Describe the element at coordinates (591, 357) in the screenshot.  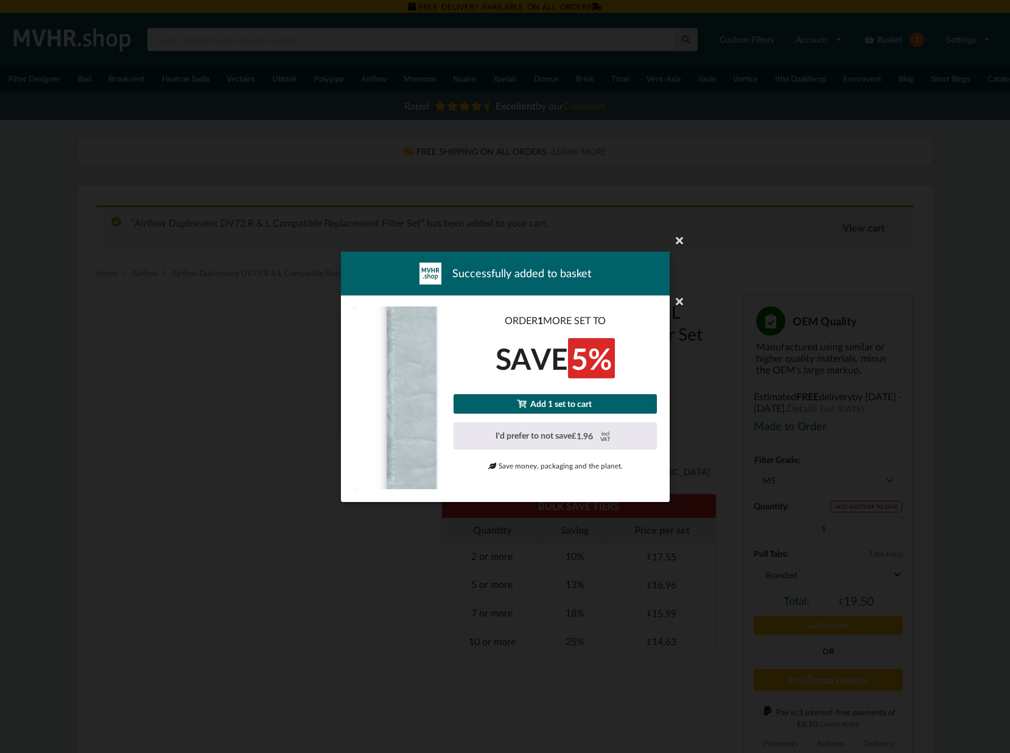
I see `span: 5%` at that location.